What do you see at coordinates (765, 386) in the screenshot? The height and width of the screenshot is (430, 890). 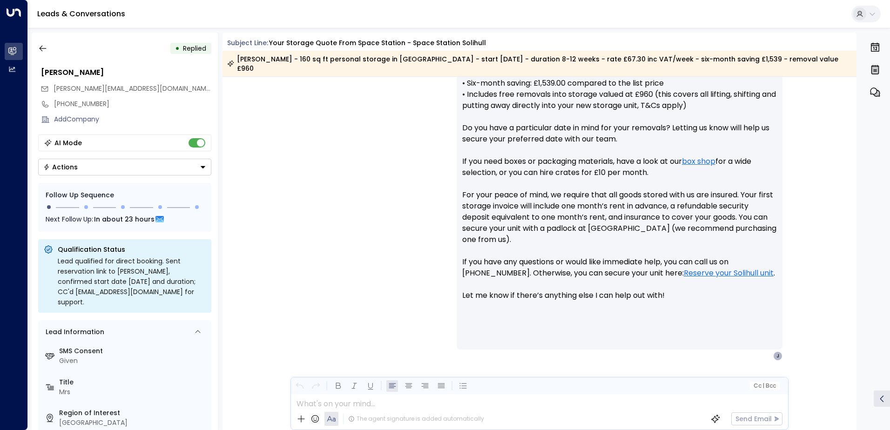 I see `button: Cc|Bcc` at bounding box center [765, 386].